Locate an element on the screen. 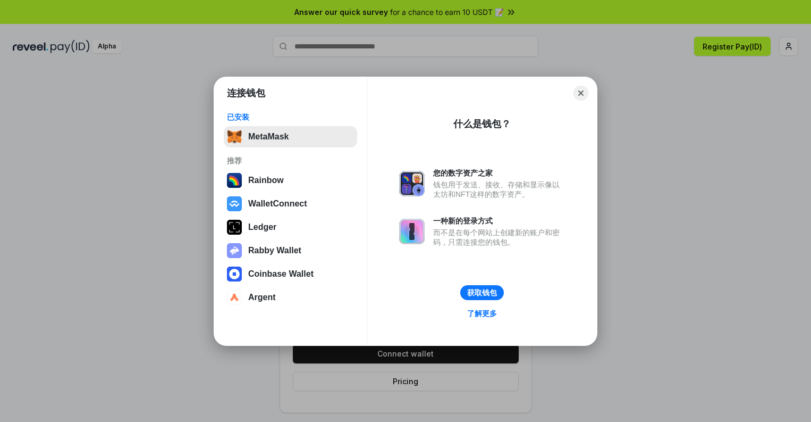 The height and width of the screenshot is (422, 811). div: 了解更多 is located at coordinates (482, 313).